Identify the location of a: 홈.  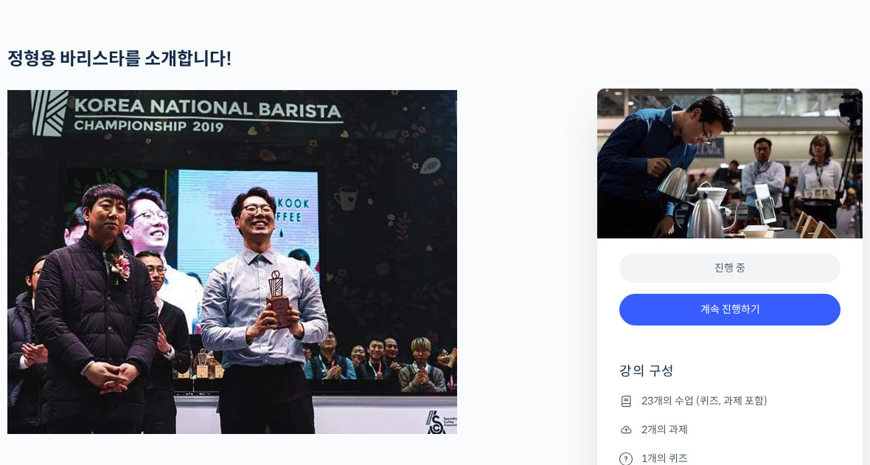
(51, 361).